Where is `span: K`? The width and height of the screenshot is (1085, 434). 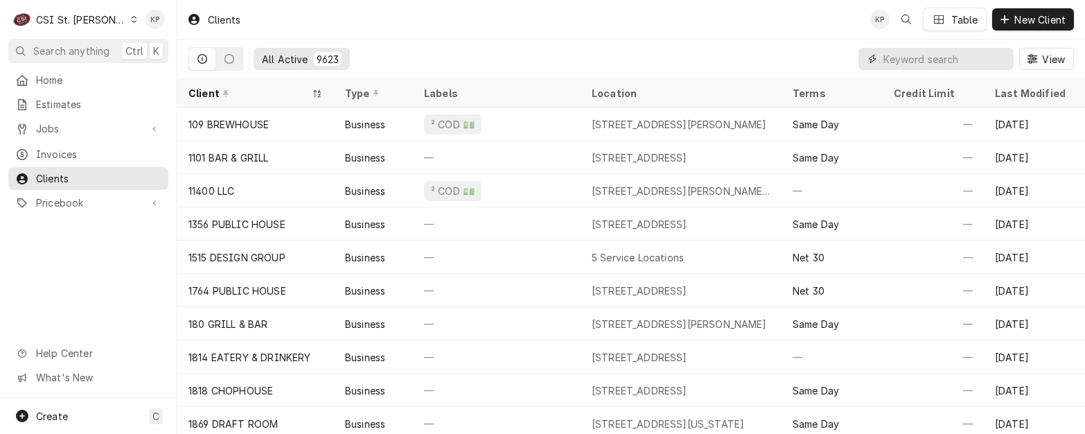
span: K is located at coordinates (156, 51).